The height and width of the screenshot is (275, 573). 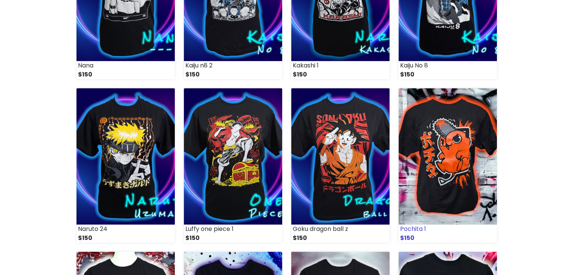 What do you see at coordinates (340, 156) in the screenshot?
I see `img: small_1718175843656.png` at bounding box center [340, 156].